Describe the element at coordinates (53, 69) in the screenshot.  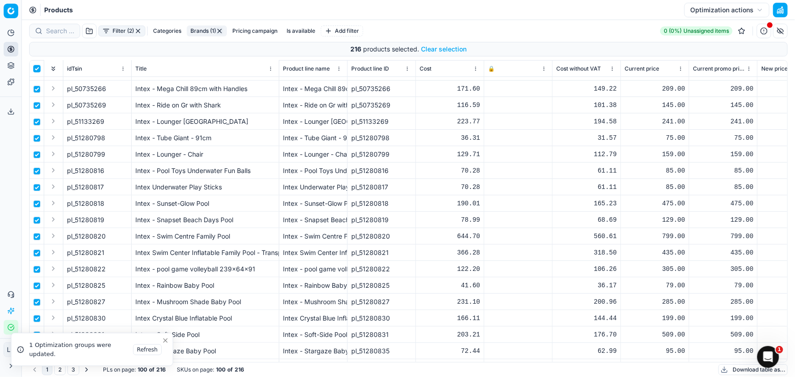
I see `button: Expand all` at that location.